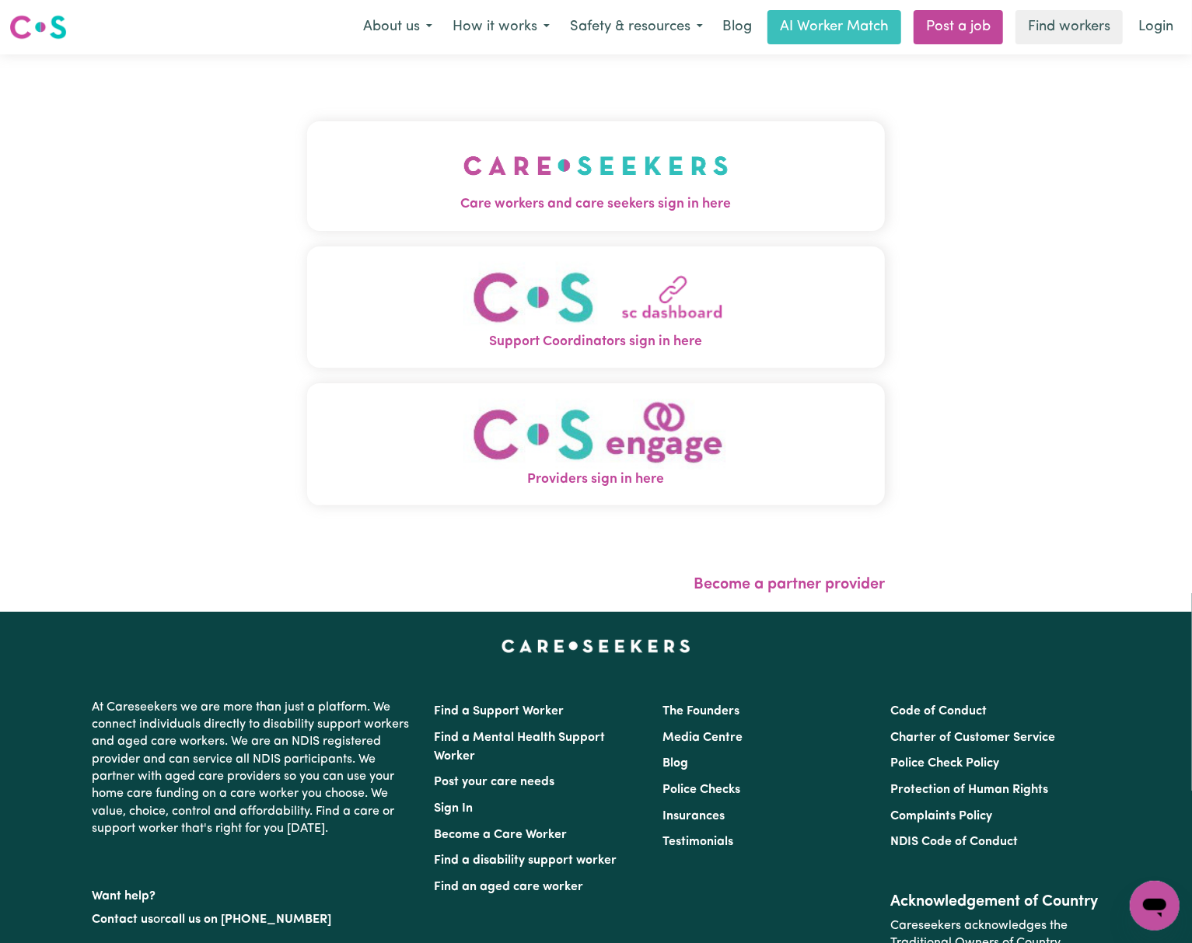 This screenshot has width=1192, height=943. I want to click on button: Support Coordinators sign in here, so click(596, 307).